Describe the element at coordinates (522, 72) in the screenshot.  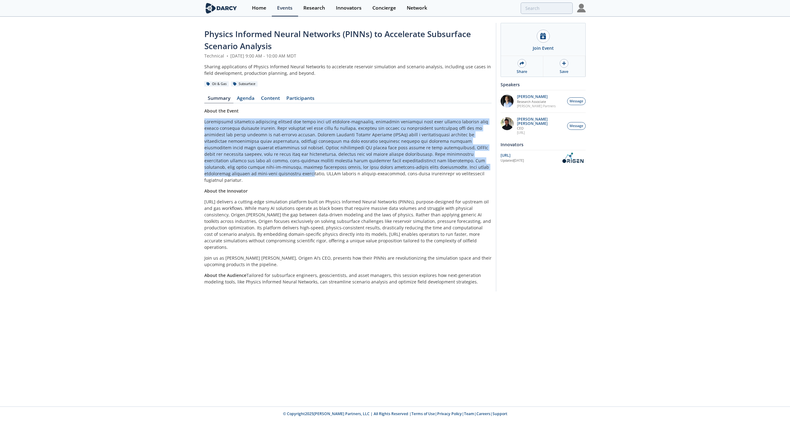
I see `div: Share` at that location.